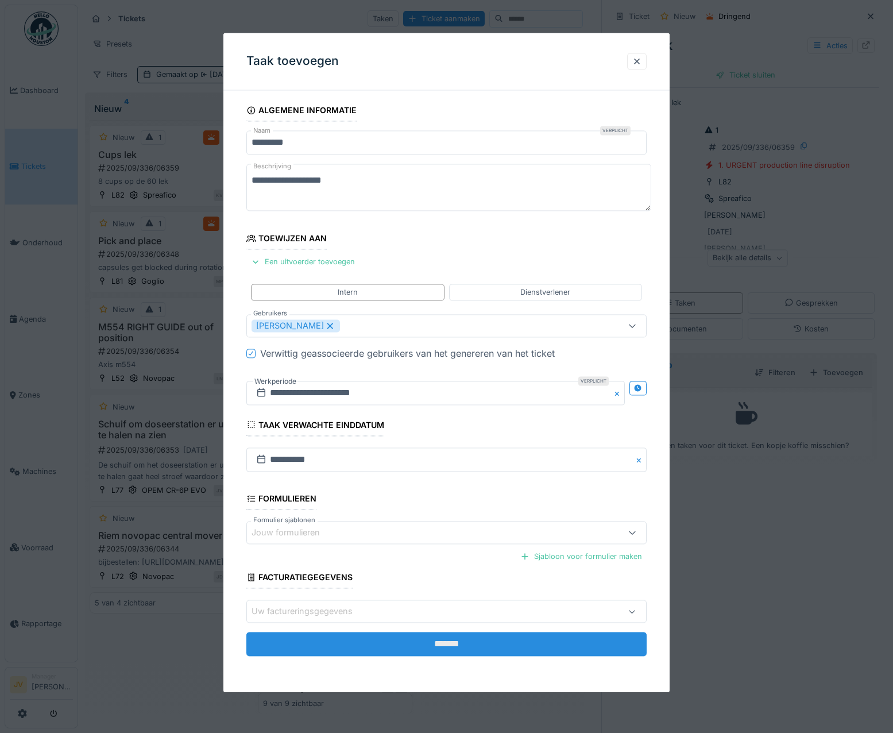 Image resolution: width=893 pixels, height=733 pixels. What do you see at coordinates (292, 61) in the screenshot?
I see `h3: Taak toevoegen` at bounding box center [292, 61].